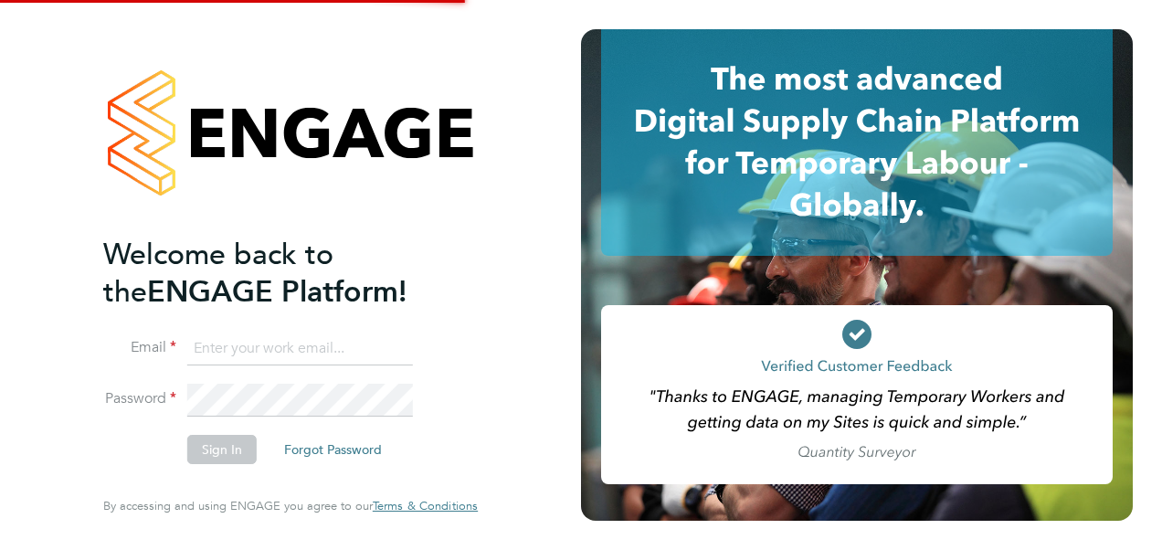 Image resolution: width=1162 pixels, height=550 pixels. Describe the element at coordinates (218, 273) in the screenshot. I see `span: Welcome back to the` at that location.